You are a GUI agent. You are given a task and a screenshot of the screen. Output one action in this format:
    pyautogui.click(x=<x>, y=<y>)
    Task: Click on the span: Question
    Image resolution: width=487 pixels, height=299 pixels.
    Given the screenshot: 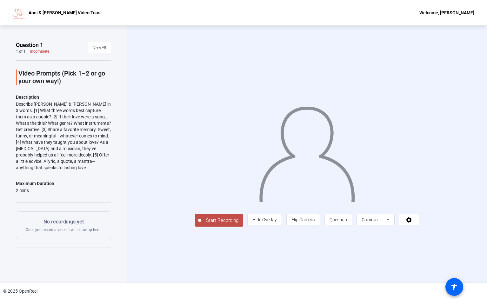 What is the action you would take?
    pyautogui.click(x=338, y=220)
    